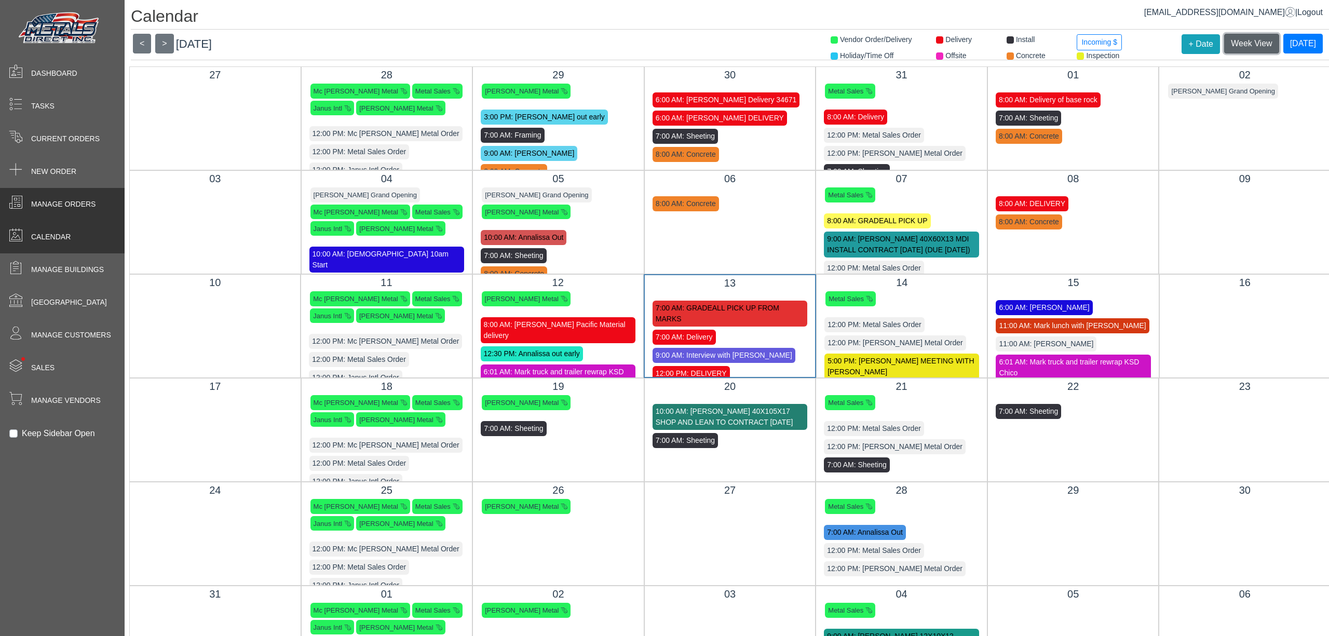 The image size is (1329, 636). I want to click on span: Delivery, so click(959, 39).